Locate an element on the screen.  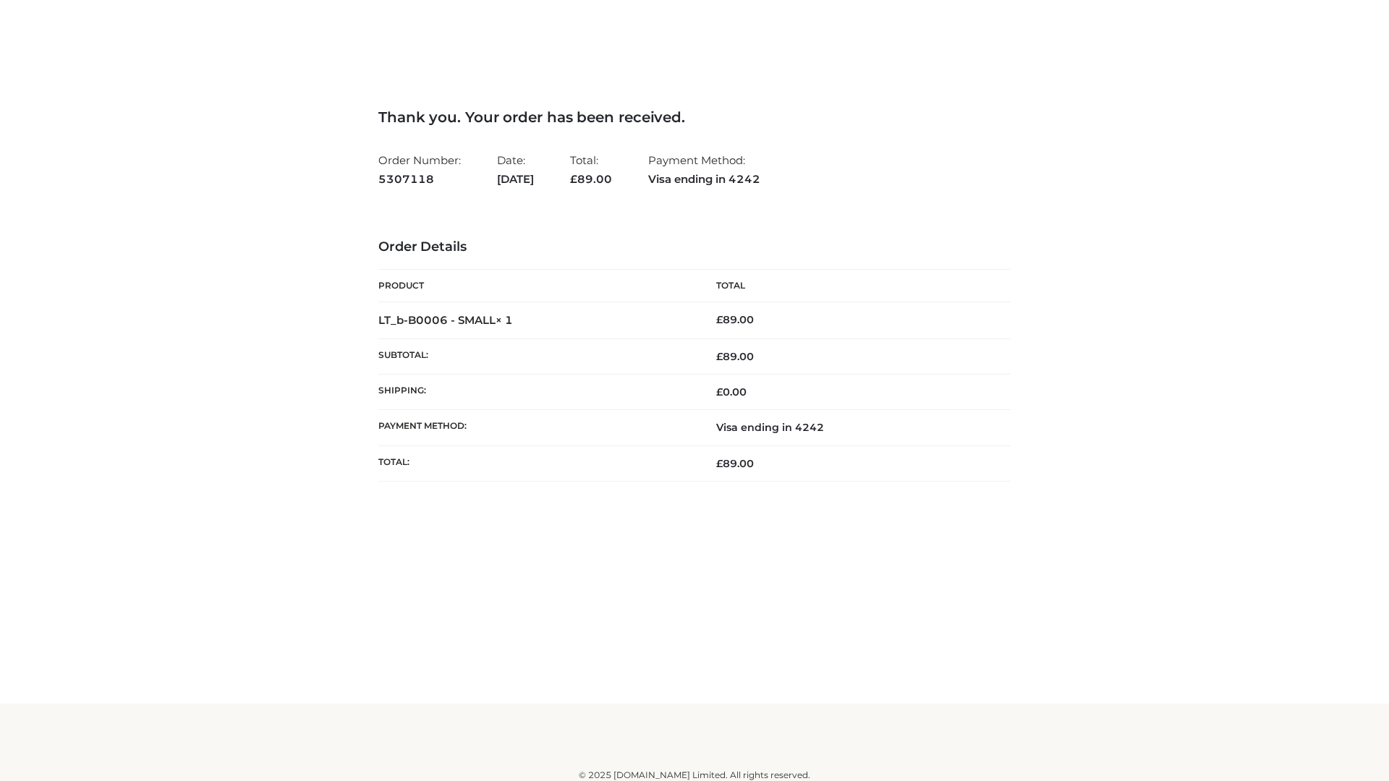
li: Payment Method: is located at coordinates (704, 169).